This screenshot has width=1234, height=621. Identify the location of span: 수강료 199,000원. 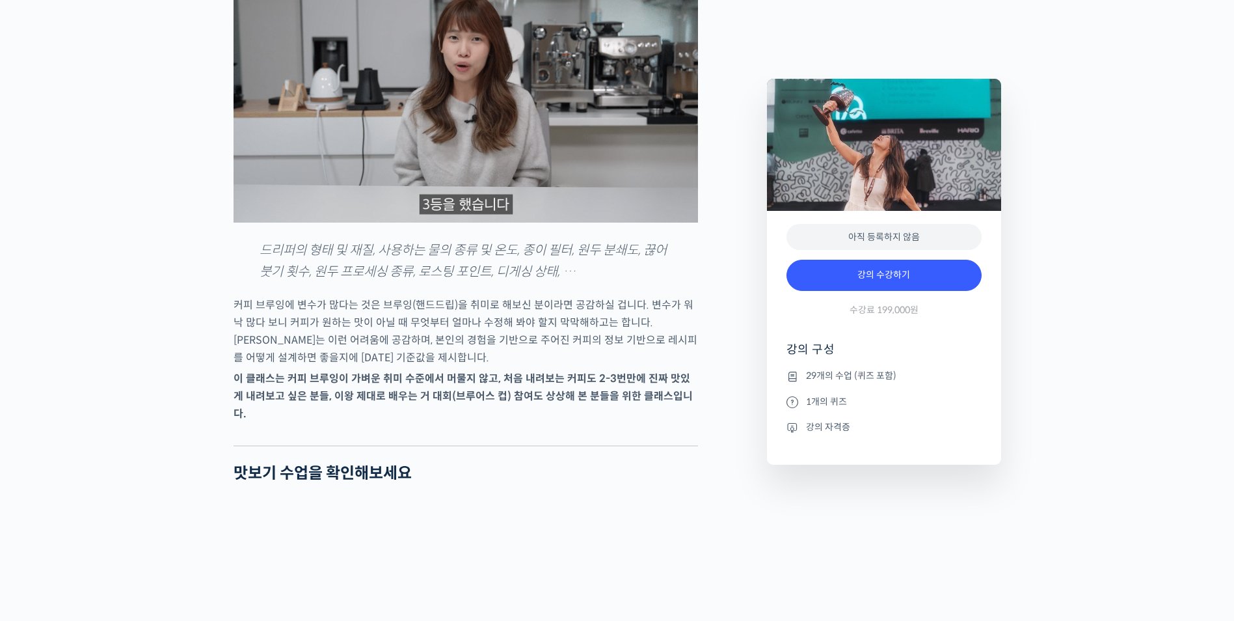
(884, 310).